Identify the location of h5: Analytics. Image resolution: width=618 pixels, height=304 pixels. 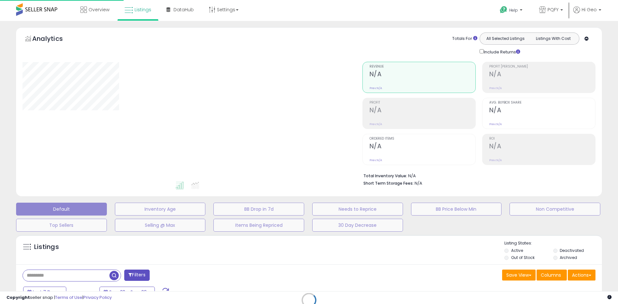
(54, 39).